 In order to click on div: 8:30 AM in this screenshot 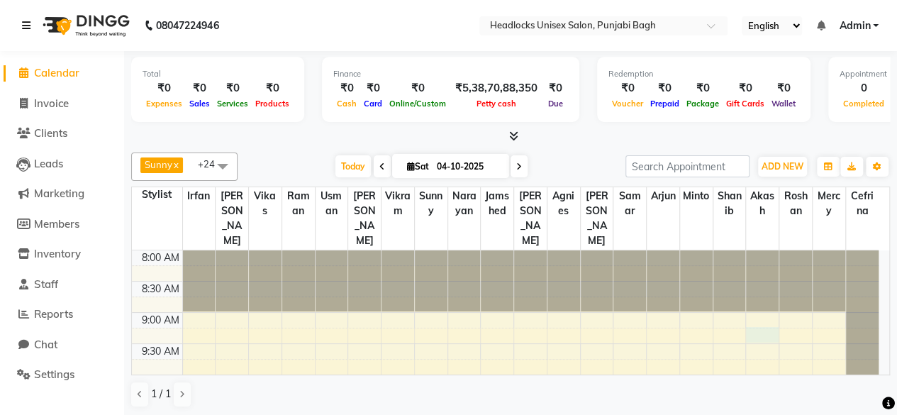, I will do `click(160, 289)`.